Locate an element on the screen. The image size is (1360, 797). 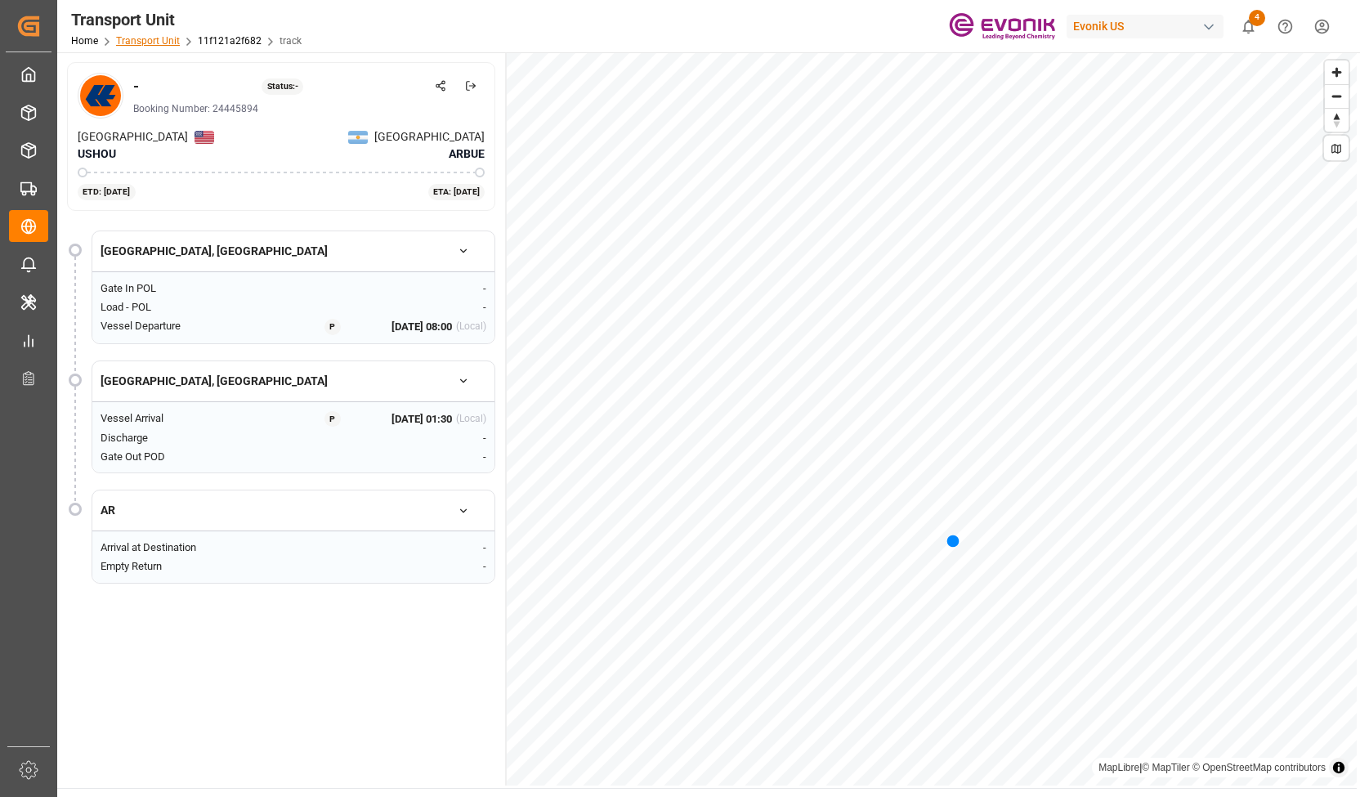
div: Transport Unit is located at coordinates (186, 20).